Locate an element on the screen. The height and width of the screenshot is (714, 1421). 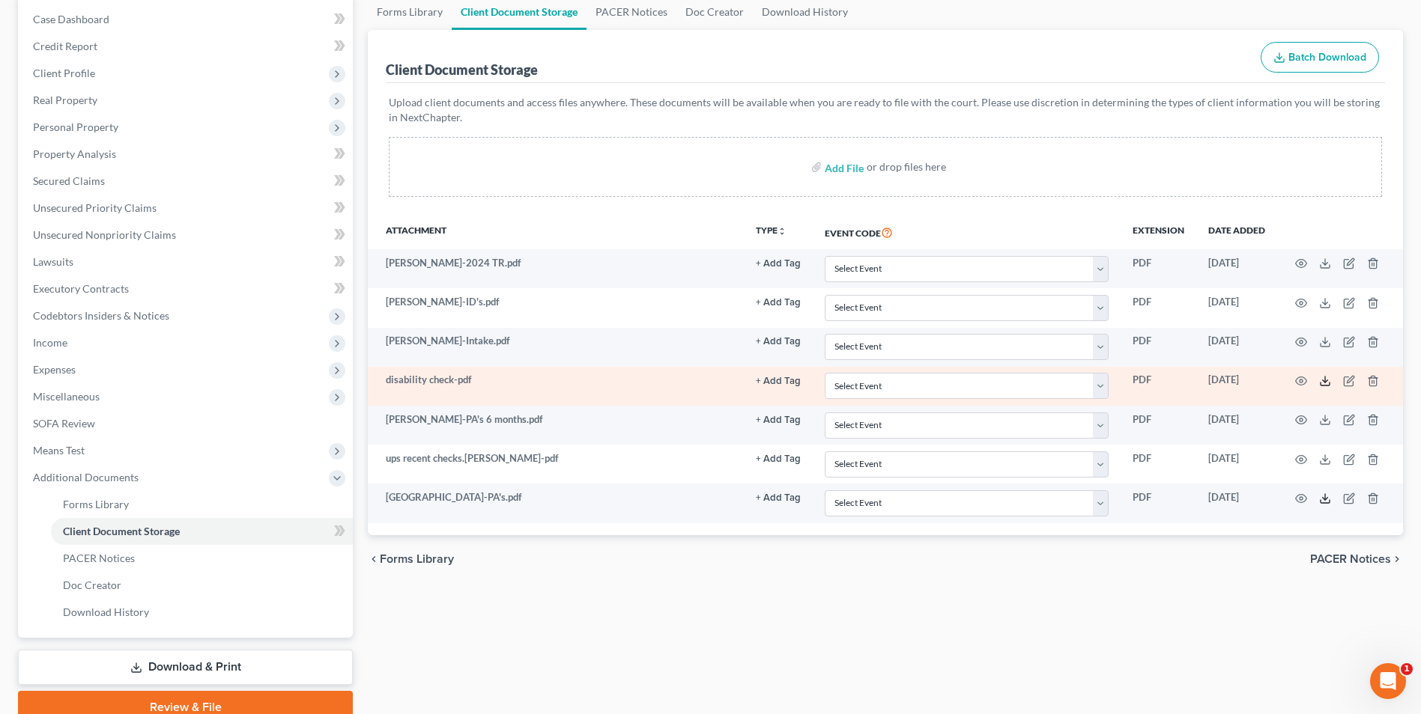
a: Credit Report is located at coordinates (186, 46).